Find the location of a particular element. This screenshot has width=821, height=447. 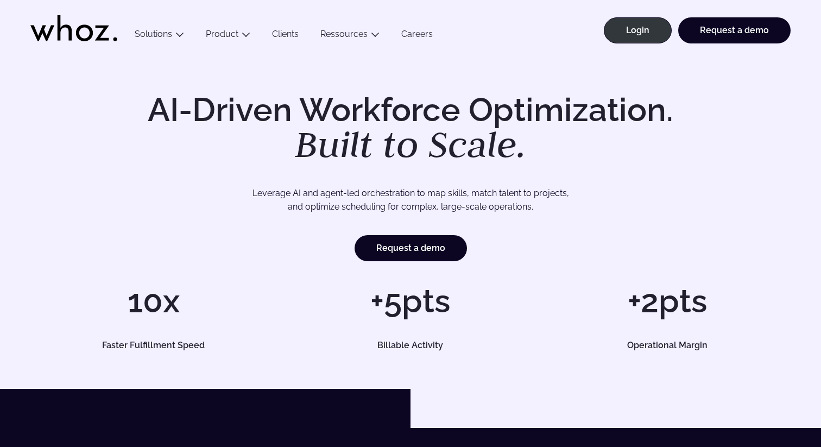

button: Ressources is located at coordinates (349, 36).